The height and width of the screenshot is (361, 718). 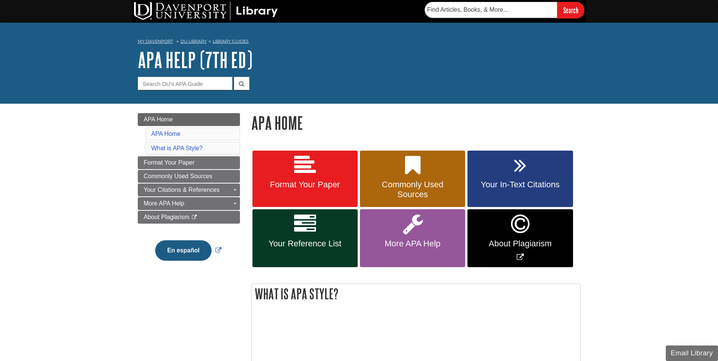 I want to click on button: Email Library, so click(x=692, y=353).